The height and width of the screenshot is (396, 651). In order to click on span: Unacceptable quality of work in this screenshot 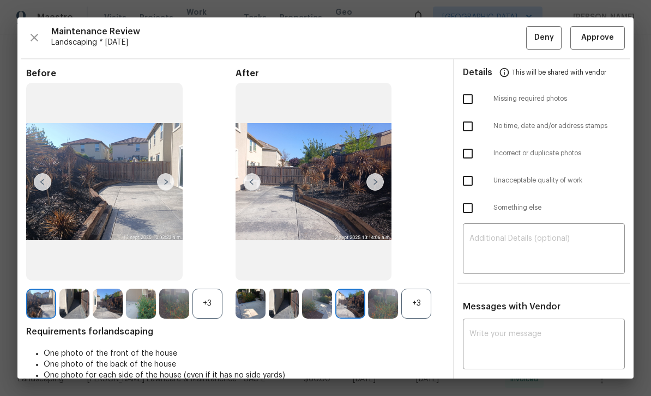, I will do `click(559, 180)`.